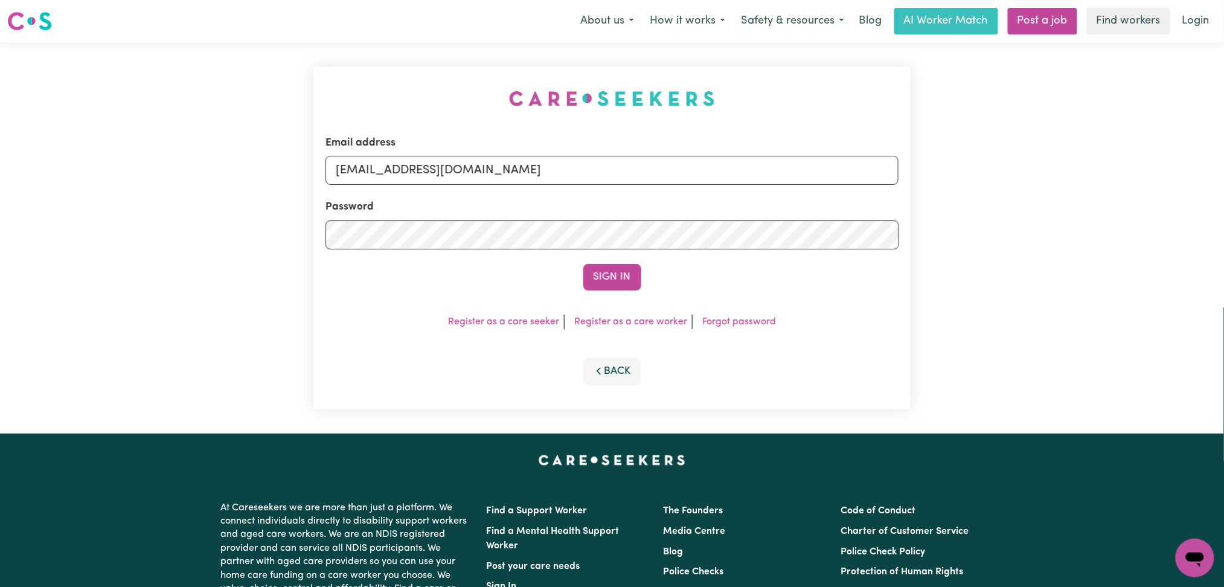 This screenshot has width=1224, height=587. What do you see at coordinates (607, 21) in the screenshot?
I see `button: About us` at bounding box center [607, 21].